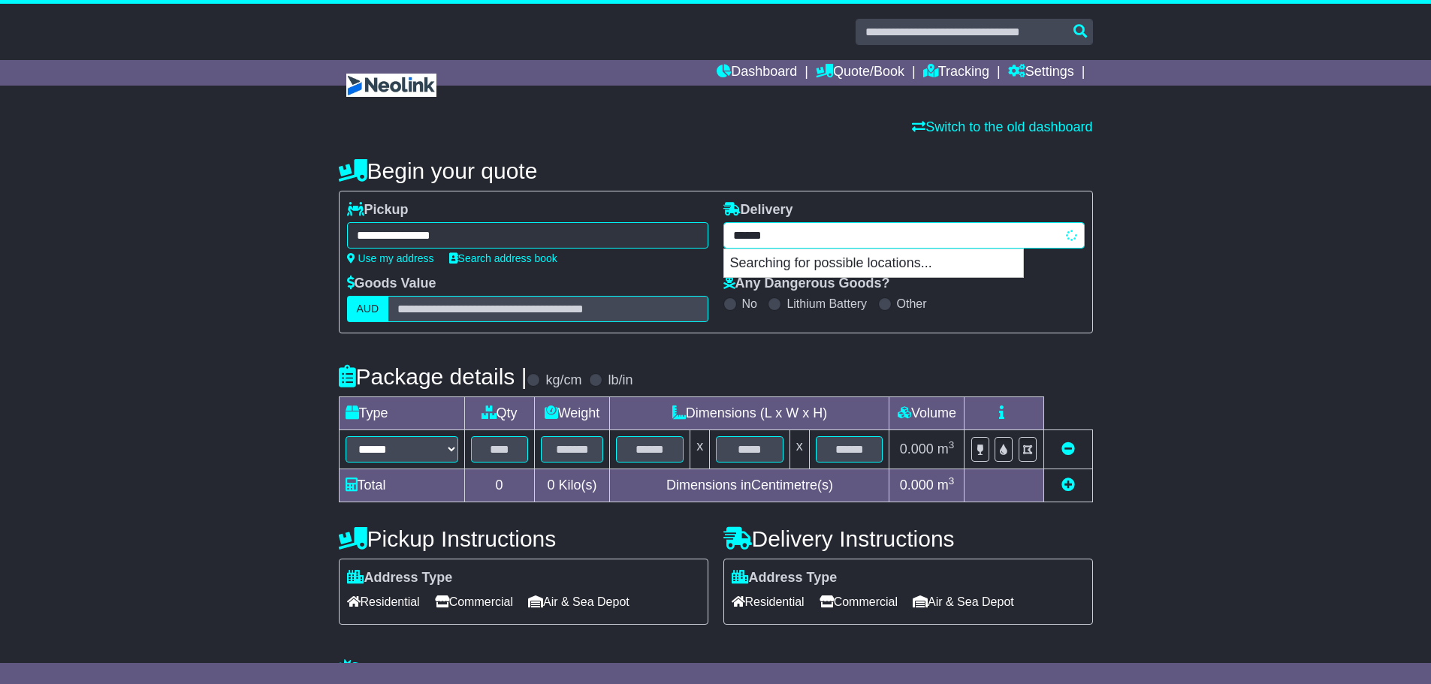  What do you see at coordinates (826, 303) in the screenshot?
I see `label: Lithium Battery` at bounding box center [826, 303].